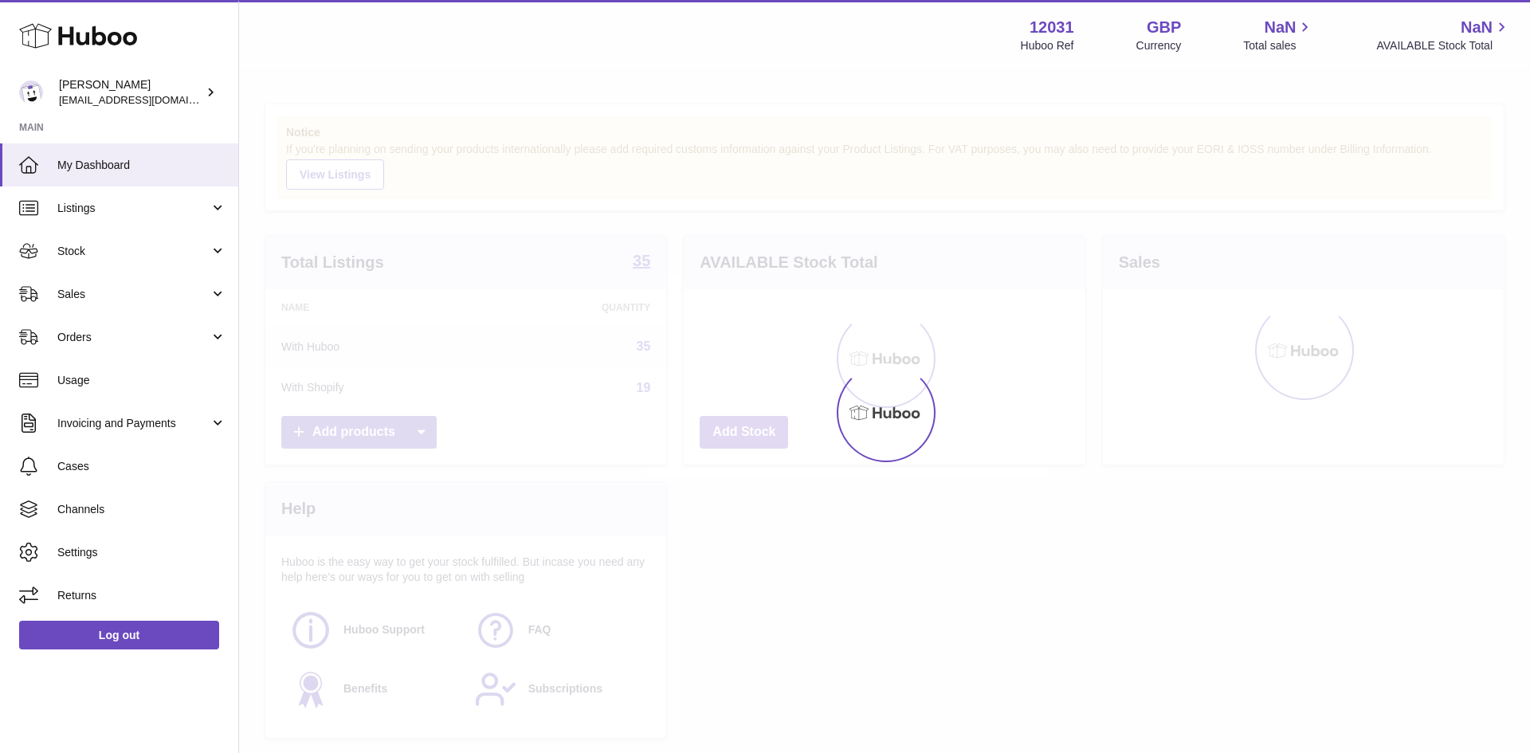 The image size is (1530, 753). I want to click on span: Returns, so click(142, 595).